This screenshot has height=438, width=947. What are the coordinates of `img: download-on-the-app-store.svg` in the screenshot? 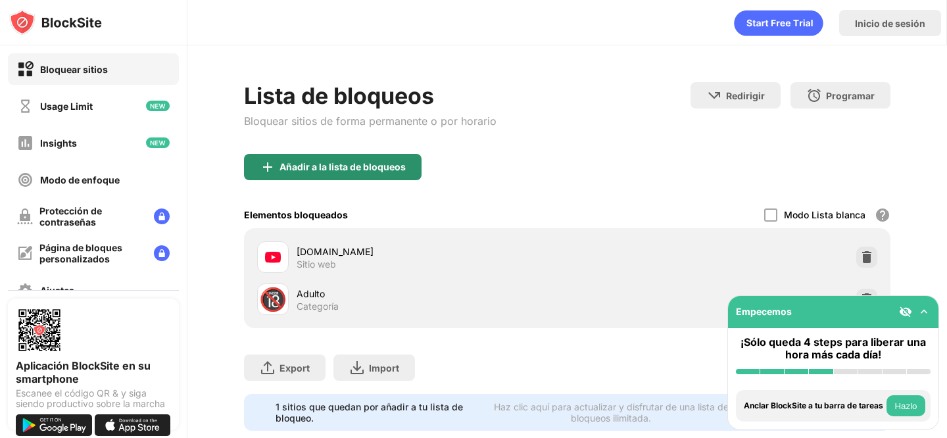 It's located at (133, 425).